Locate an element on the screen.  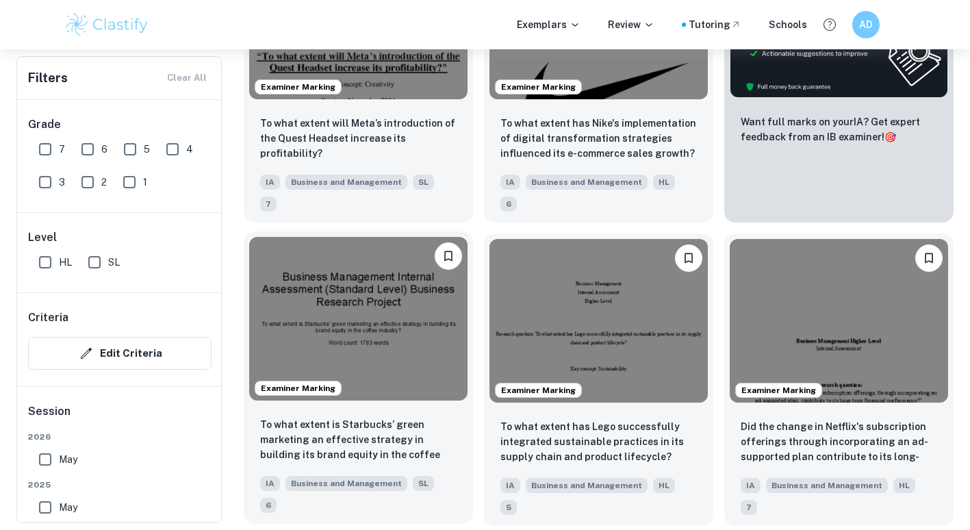
a: Examiner MarkingBookmarkTo what extent has Lego successfully integrated sustainable practices in ... is located at coordinates (598, 379).